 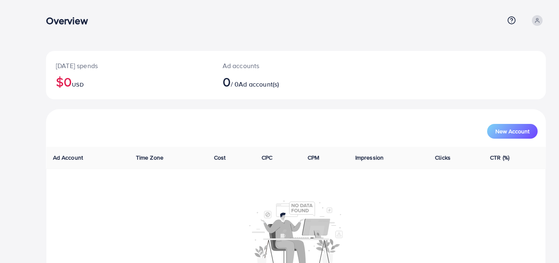 I want to click on span: CPC, so click(x=267, y=158).